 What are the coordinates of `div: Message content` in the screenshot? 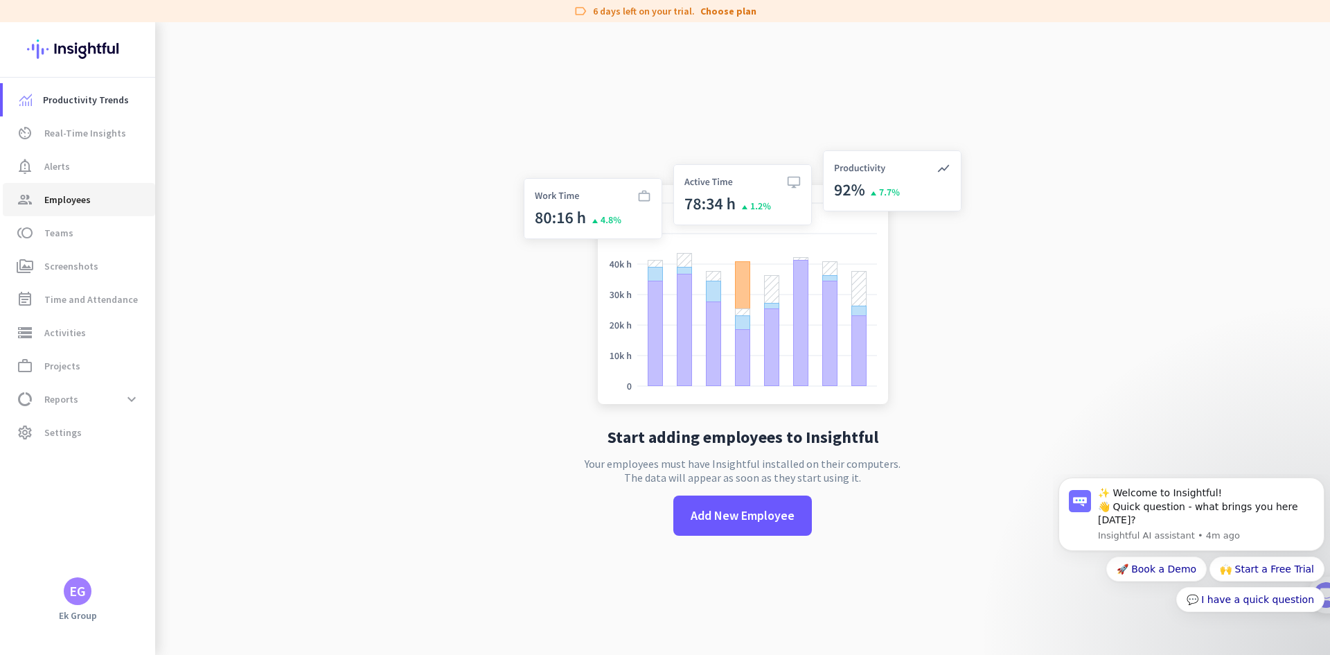 It's located at (153, 33).